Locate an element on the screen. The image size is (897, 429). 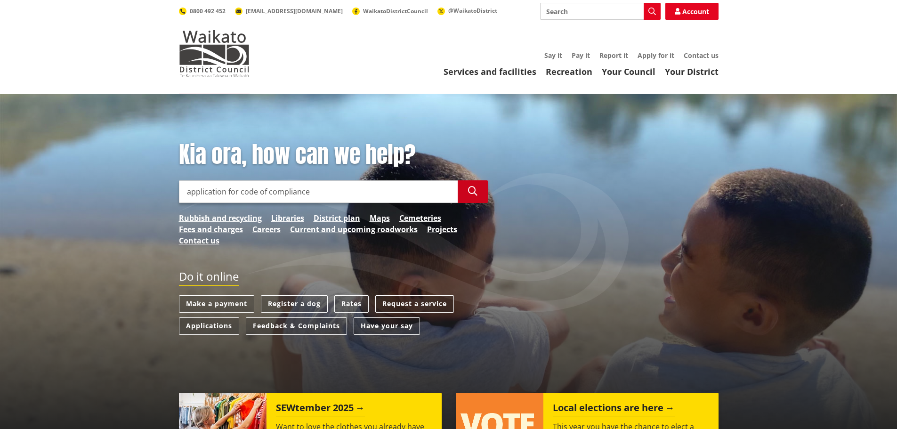
a: Account is located at coordinates (692, 11).